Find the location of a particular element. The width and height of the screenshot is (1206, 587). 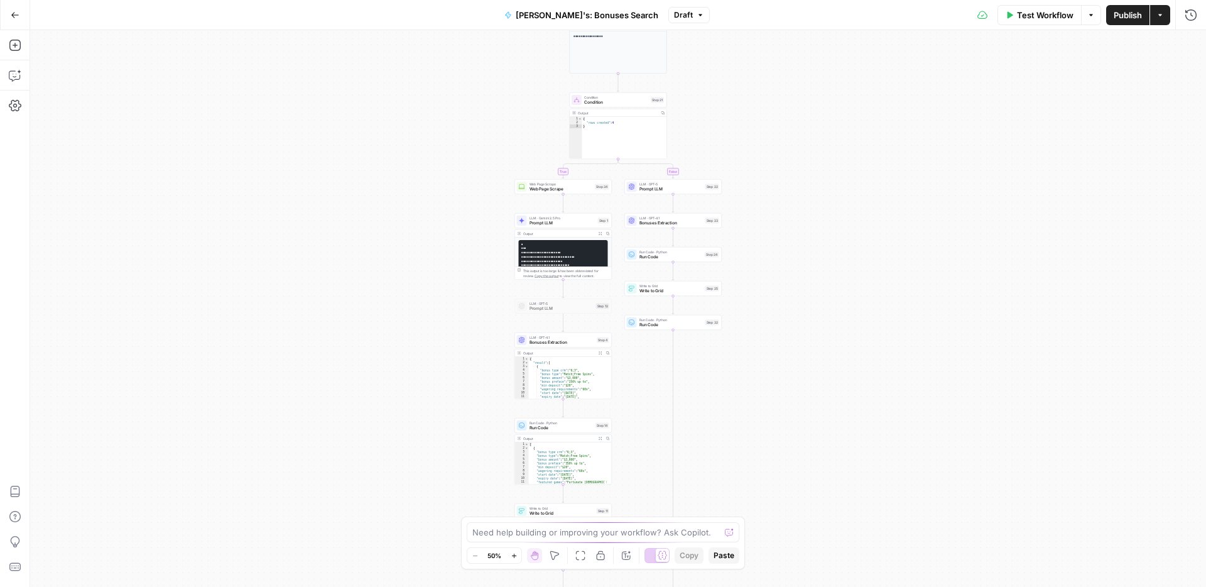

div: Step 24 is located at coordinates (712, 254).